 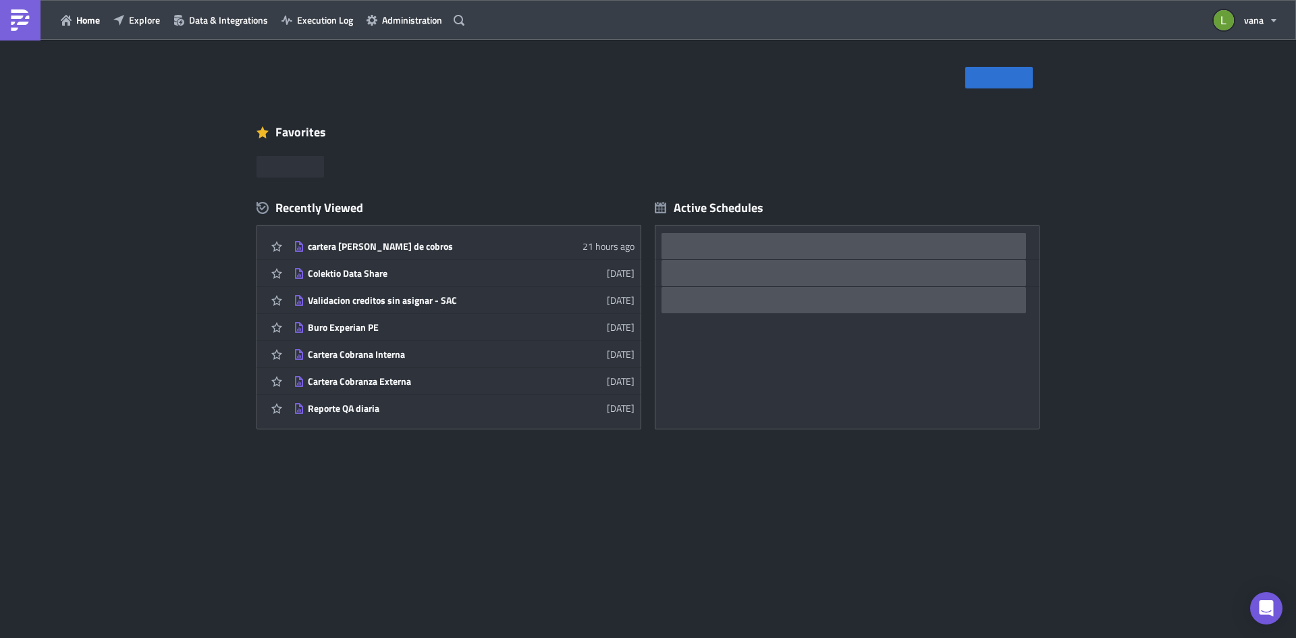 What do you see at coordinates (1253, 20) in the screenshot?
I see `span: vana` at bounding box center [1253, 20].